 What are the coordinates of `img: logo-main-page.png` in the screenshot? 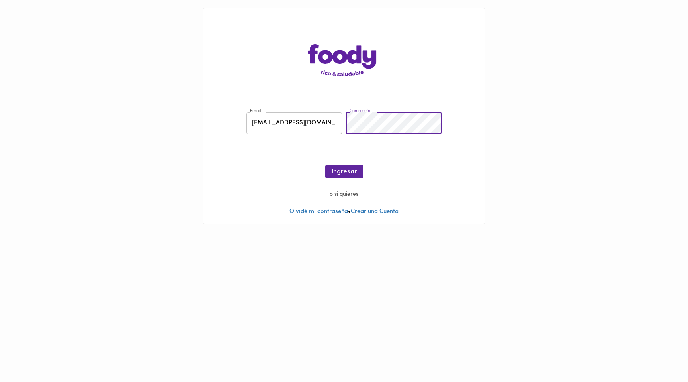 It's located at (344, 60).